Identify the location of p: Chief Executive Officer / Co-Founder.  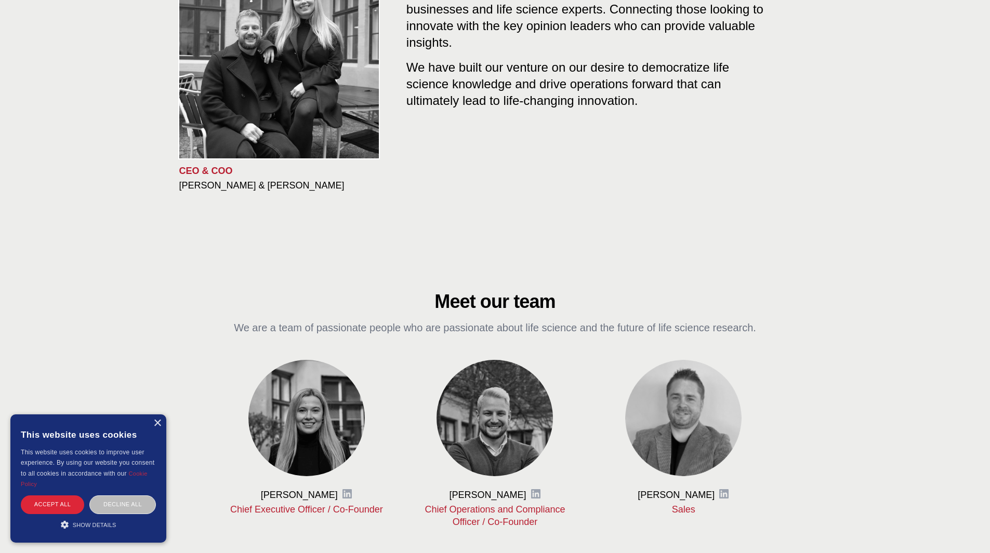
(307, 510).